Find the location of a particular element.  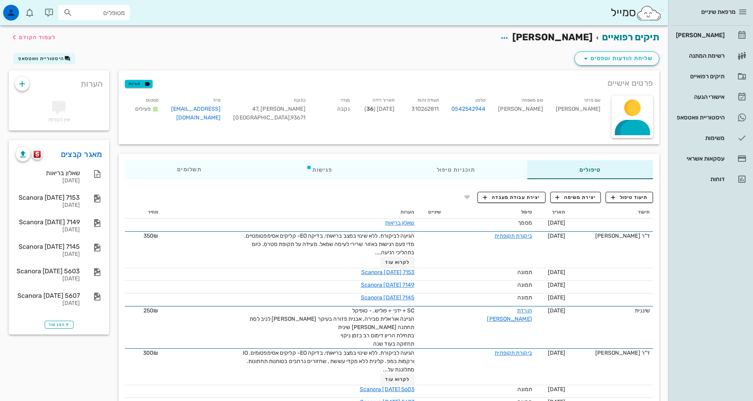

small: תאריך לידה is located at coordinates (383, 100).